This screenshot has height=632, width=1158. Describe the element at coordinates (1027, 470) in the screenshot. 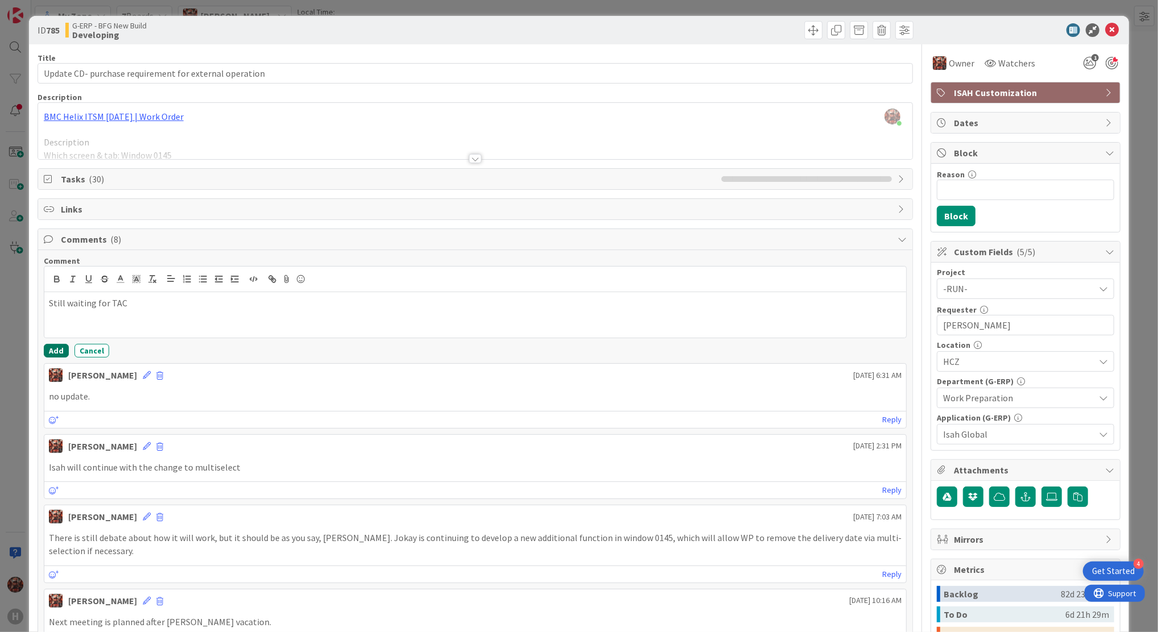

I see `span: Attachments` at that location.